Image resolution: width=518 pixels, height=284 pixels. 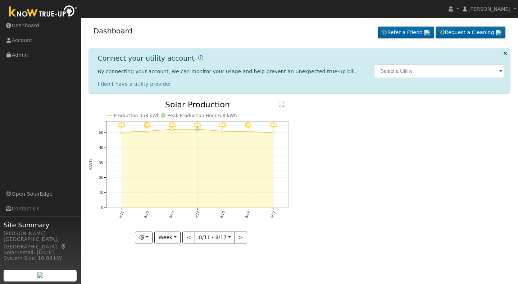 What do you see at coordinates (40, 225) in the screenshot?
I see `span: Site Summary` at bounding box center [40, 225].